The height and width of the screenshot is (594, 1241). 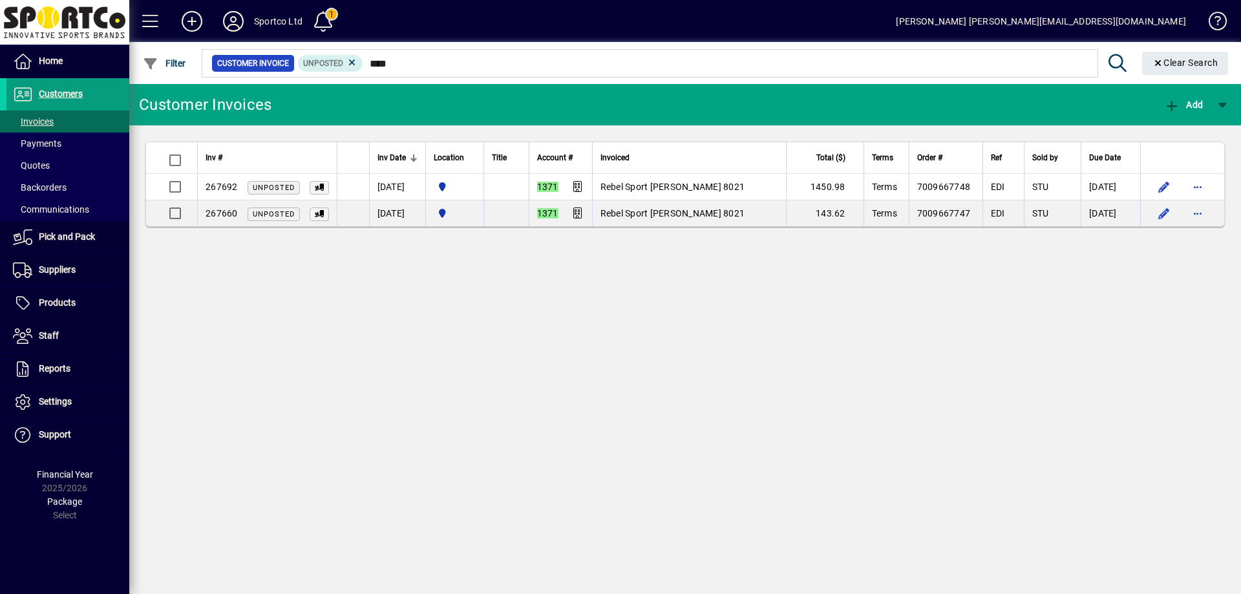 I want to click on a: Settings, so click(x=68, y=402).